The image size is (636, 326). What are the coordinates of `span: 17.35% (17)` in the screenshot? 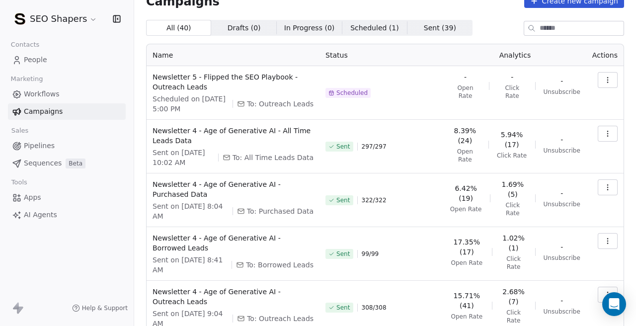 It's located at (467, 247).